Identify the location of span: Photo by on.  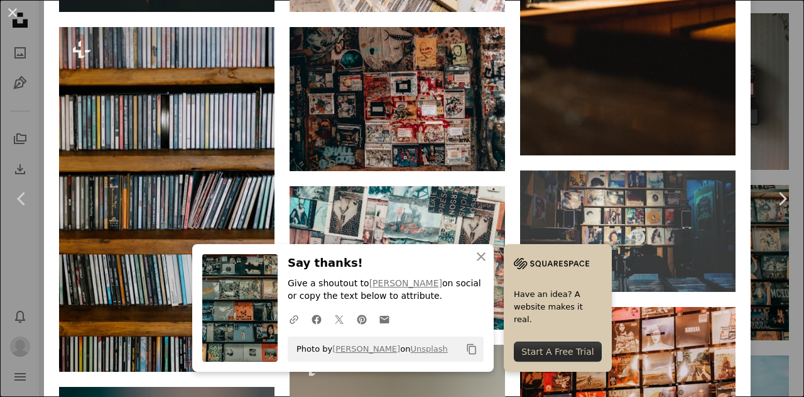
(369, 349).